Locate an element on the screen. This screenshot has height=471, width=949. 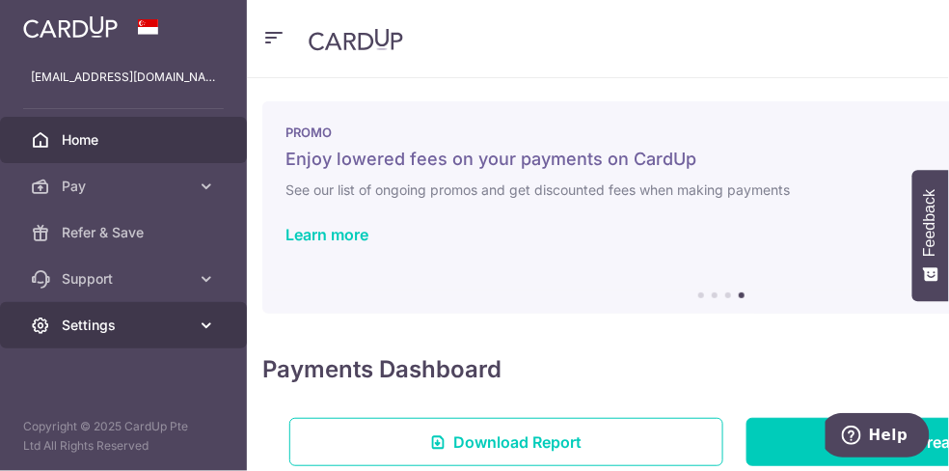
span: Home is located at coordinates (125, 140).